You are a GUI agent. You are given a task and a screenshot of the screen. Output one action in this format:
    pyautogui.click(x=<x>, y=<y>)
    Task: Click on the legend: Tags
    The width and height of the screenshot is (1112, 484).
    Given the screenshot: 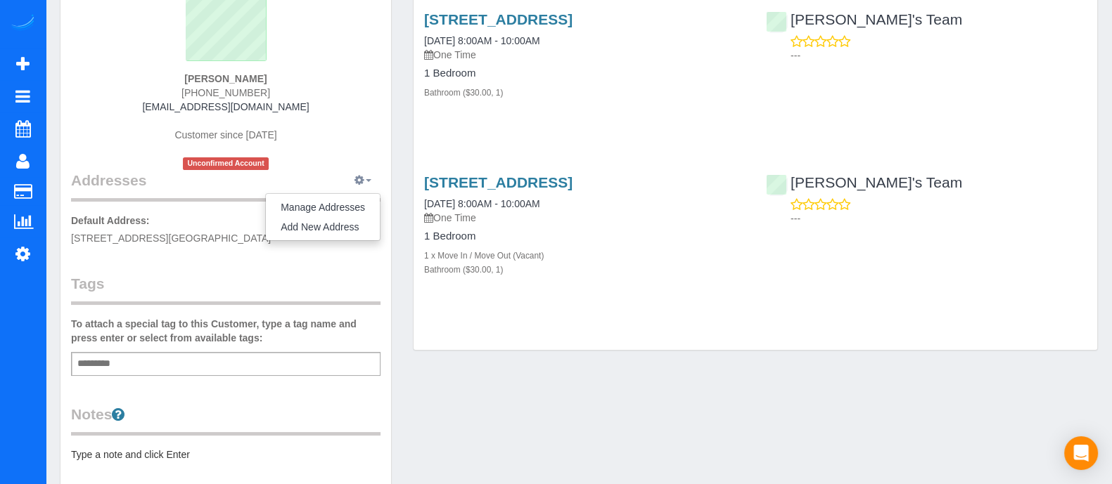 What is the action you would take?
    pyautogui.click(x=226, y=289)
    